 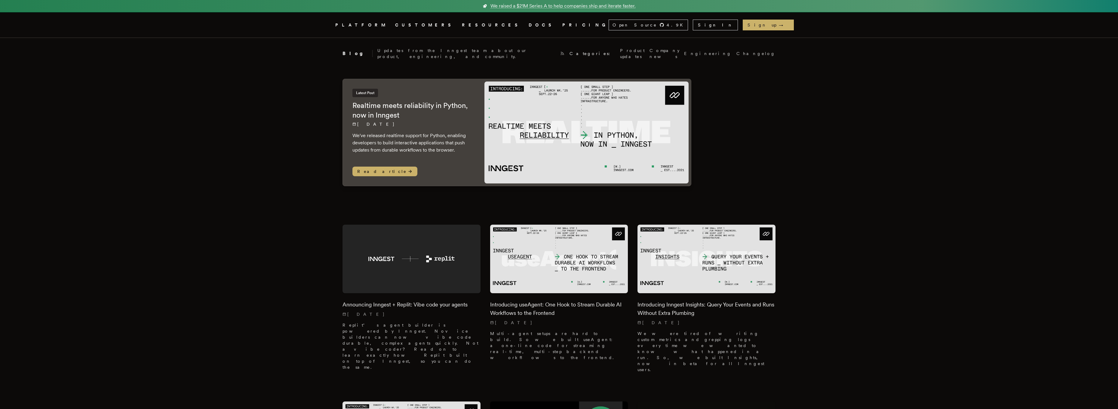 What do you see at coordinates (542, 25) in the screenshot?
I see `a: DOCS` at bounding box center [542, 25].